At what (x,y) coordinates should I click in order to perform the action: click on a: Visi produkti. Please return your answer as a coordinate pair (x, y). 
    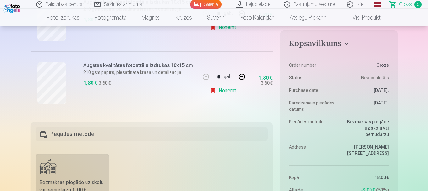
    Looking at the image, I should click on (362, 18).